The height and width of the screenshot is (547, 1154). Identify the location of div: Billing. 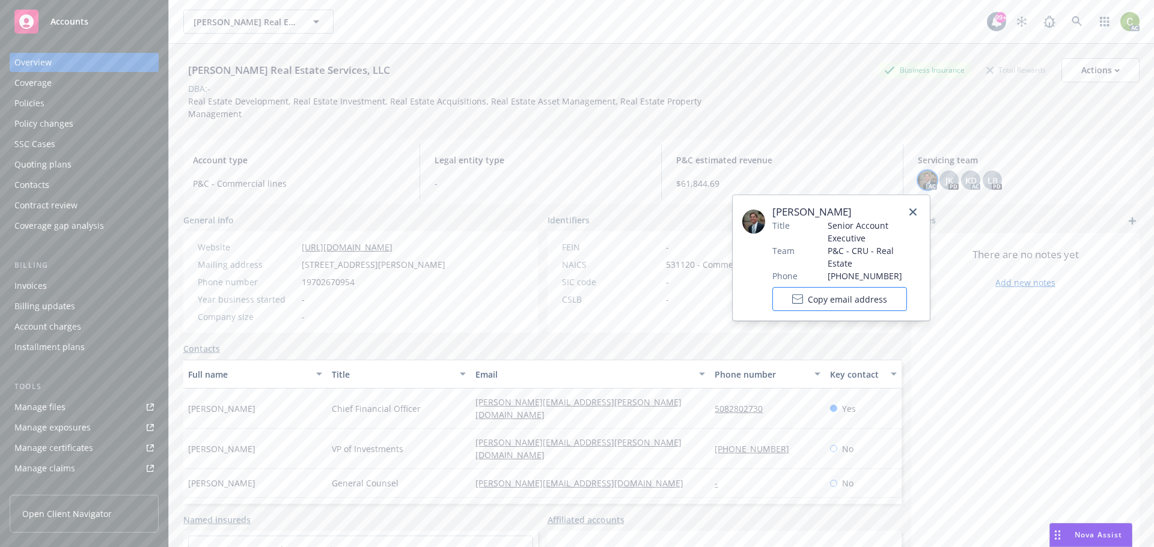
(84, 266).